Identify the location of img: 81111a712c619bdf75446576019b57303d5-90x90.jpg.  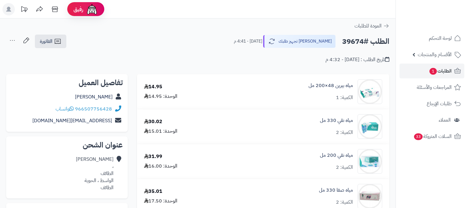
(370, 161).